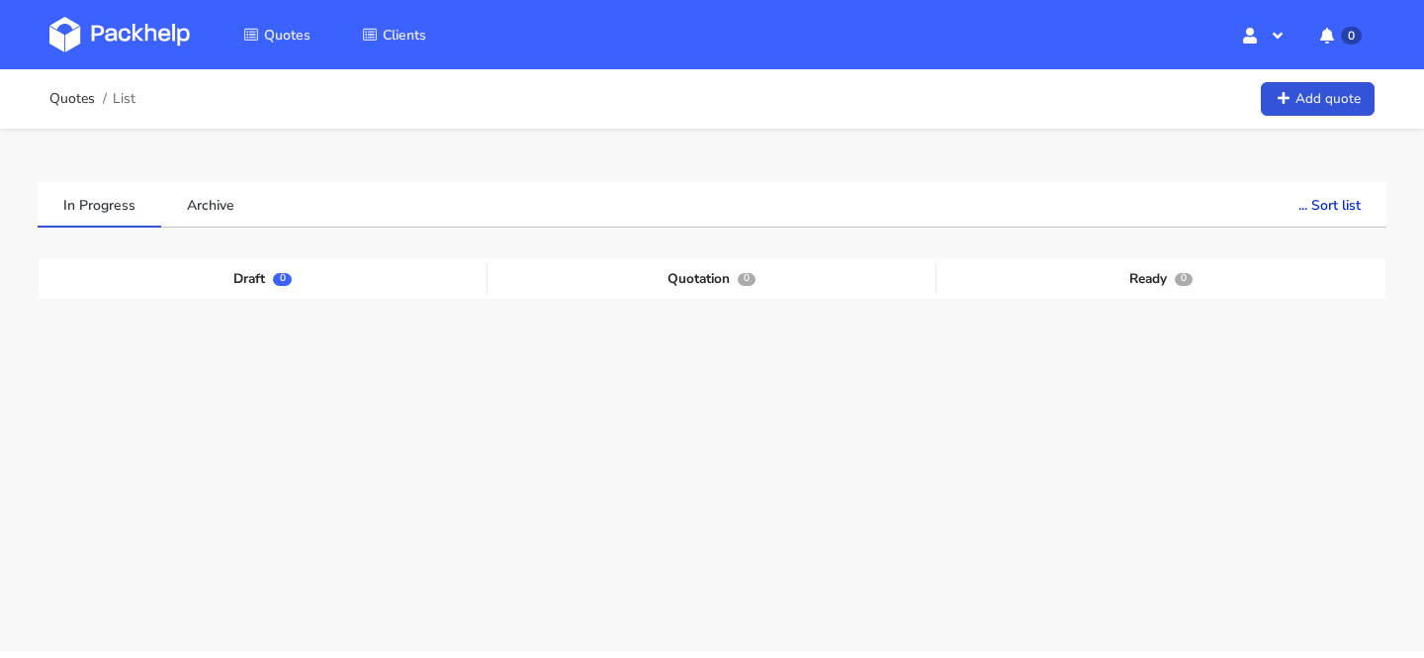 The width and height of the screenshot is (1424, 658). What do you see at coordinates (712, 279) in the screenshot?
I see `div: Quotation` at bounding box center [712, 279].